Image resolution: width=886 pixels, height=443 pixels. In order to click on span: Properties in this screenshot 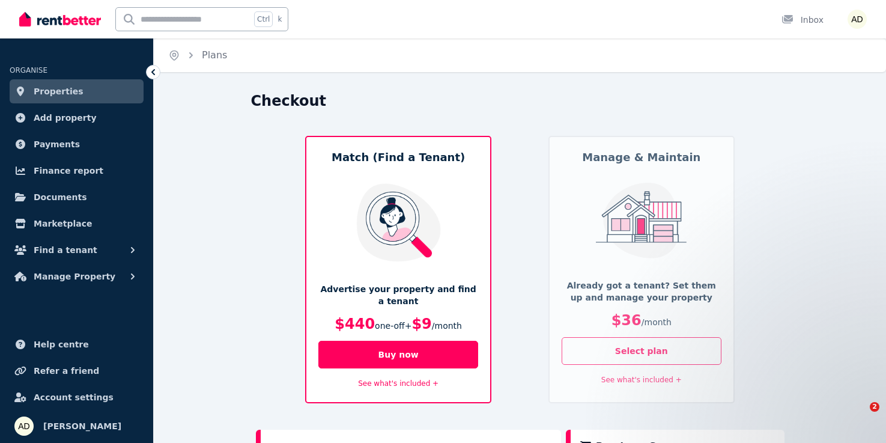, I will do `click(58, 91)`.